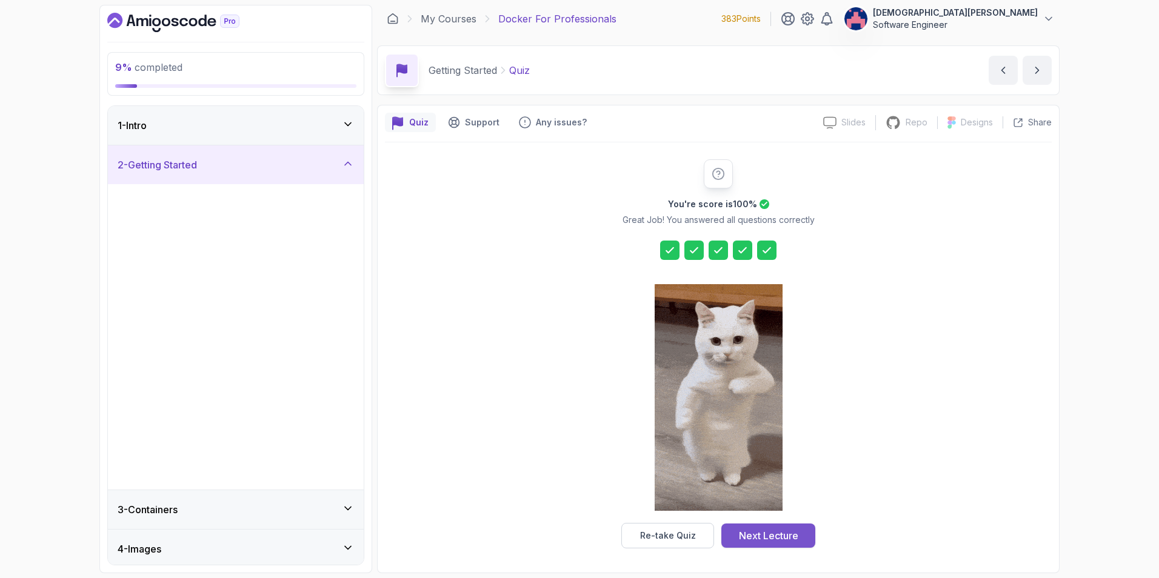 The image size is (1159, 578). What do you see at coordinates (917, 122) in the screenshot?
I see `p: Repo` at bounding box center [917, 122].